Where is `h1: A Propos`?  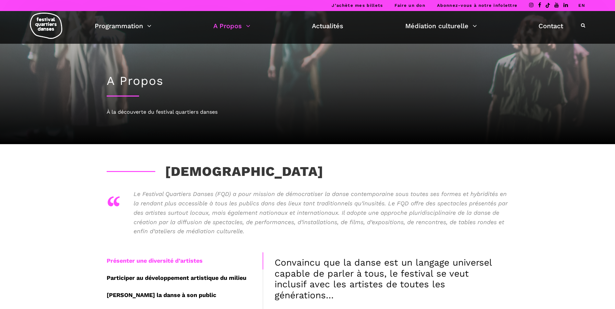 h1: A Propos is located at coordinates (308, 81).